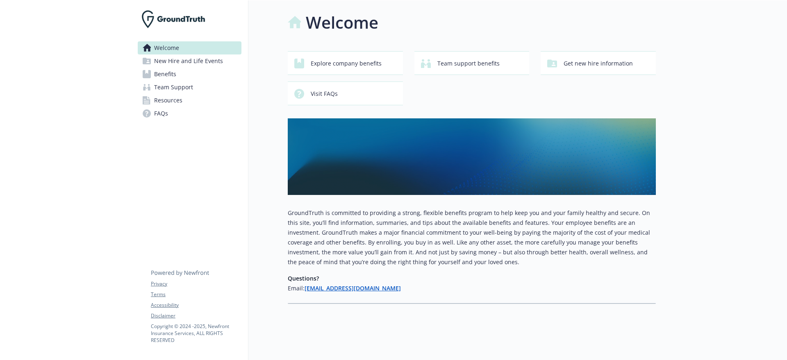 The height and width of the screenshot is (360, 787). What do you see at coordinates (196, 284) in the screenshot?
I see `a: Privacy` at bounding box center [196, 284].